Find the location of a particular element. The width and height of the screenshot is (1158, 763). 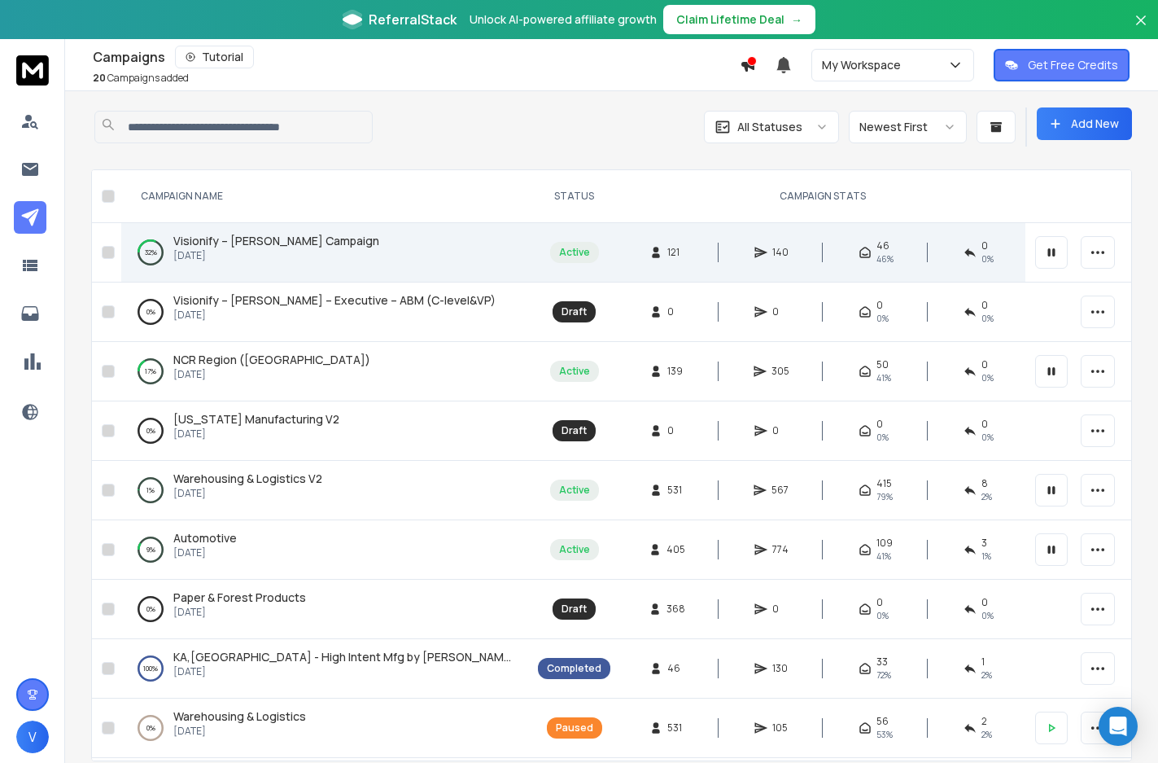

span: 72 % is located at coordinates (884, 675).